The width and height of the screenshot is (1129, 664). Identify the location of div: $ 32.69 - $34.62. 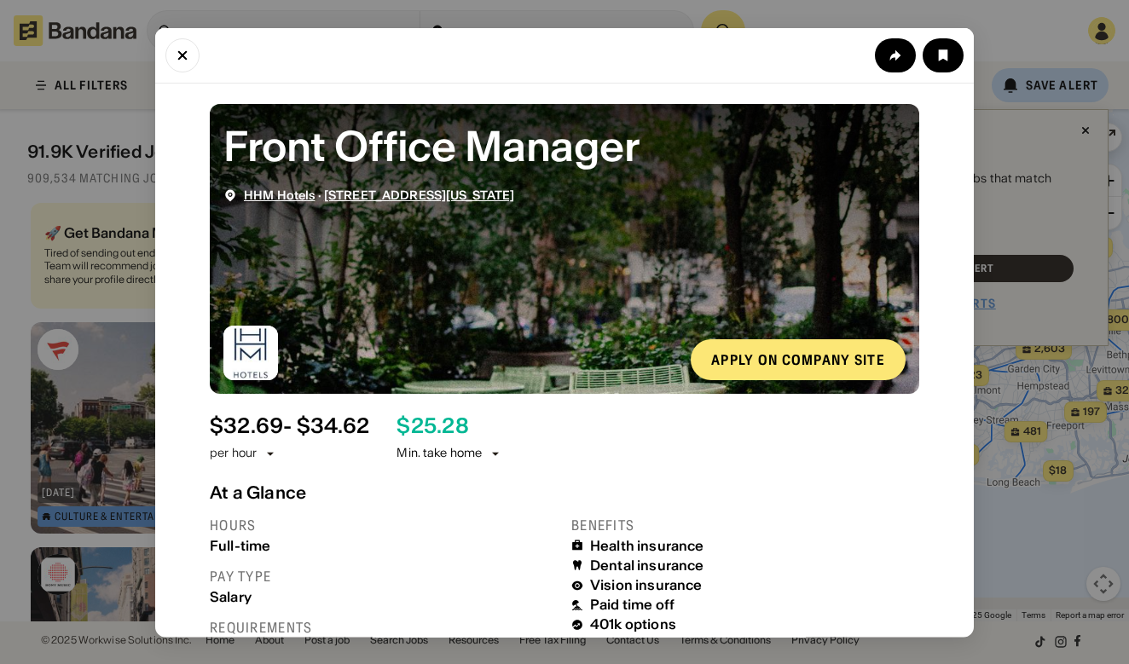
(289, 425).